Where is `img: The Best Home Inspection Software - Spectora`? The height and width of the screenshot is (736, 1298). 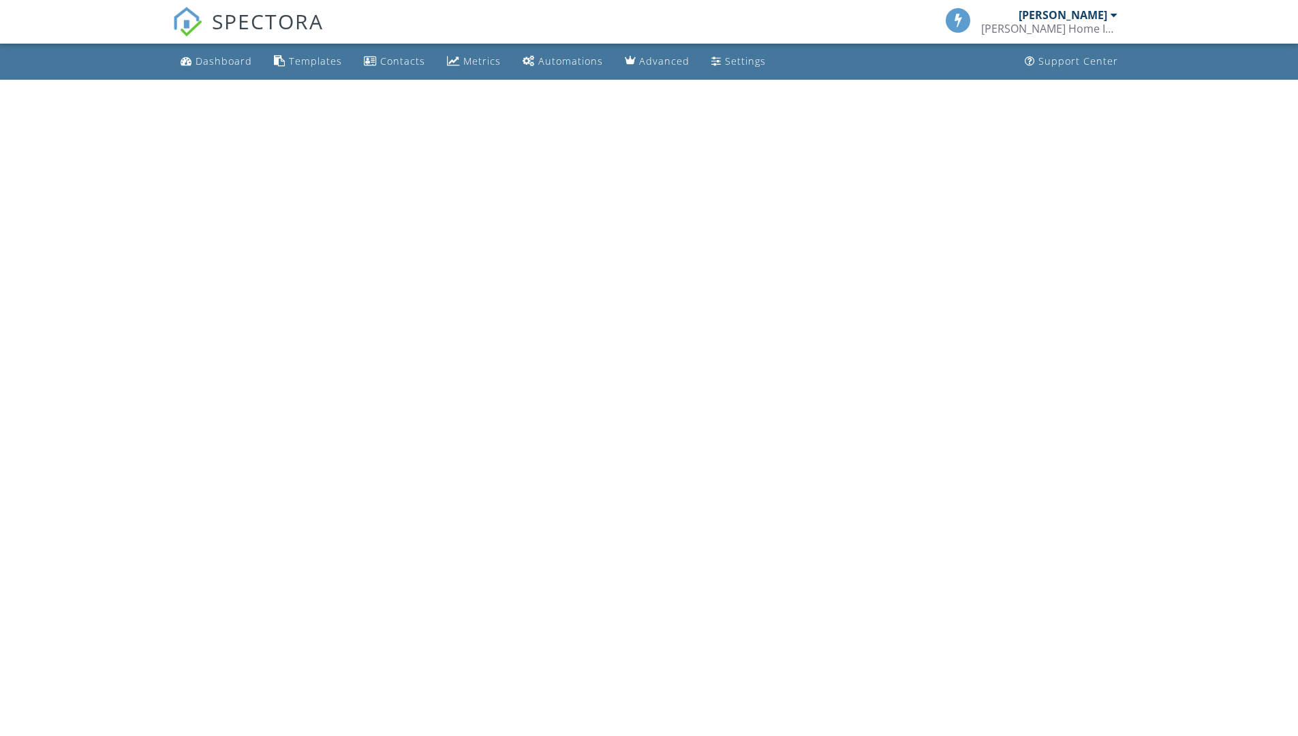 img: The Best Home Inspection Software - Spectora is located at coordinates (187, 22).